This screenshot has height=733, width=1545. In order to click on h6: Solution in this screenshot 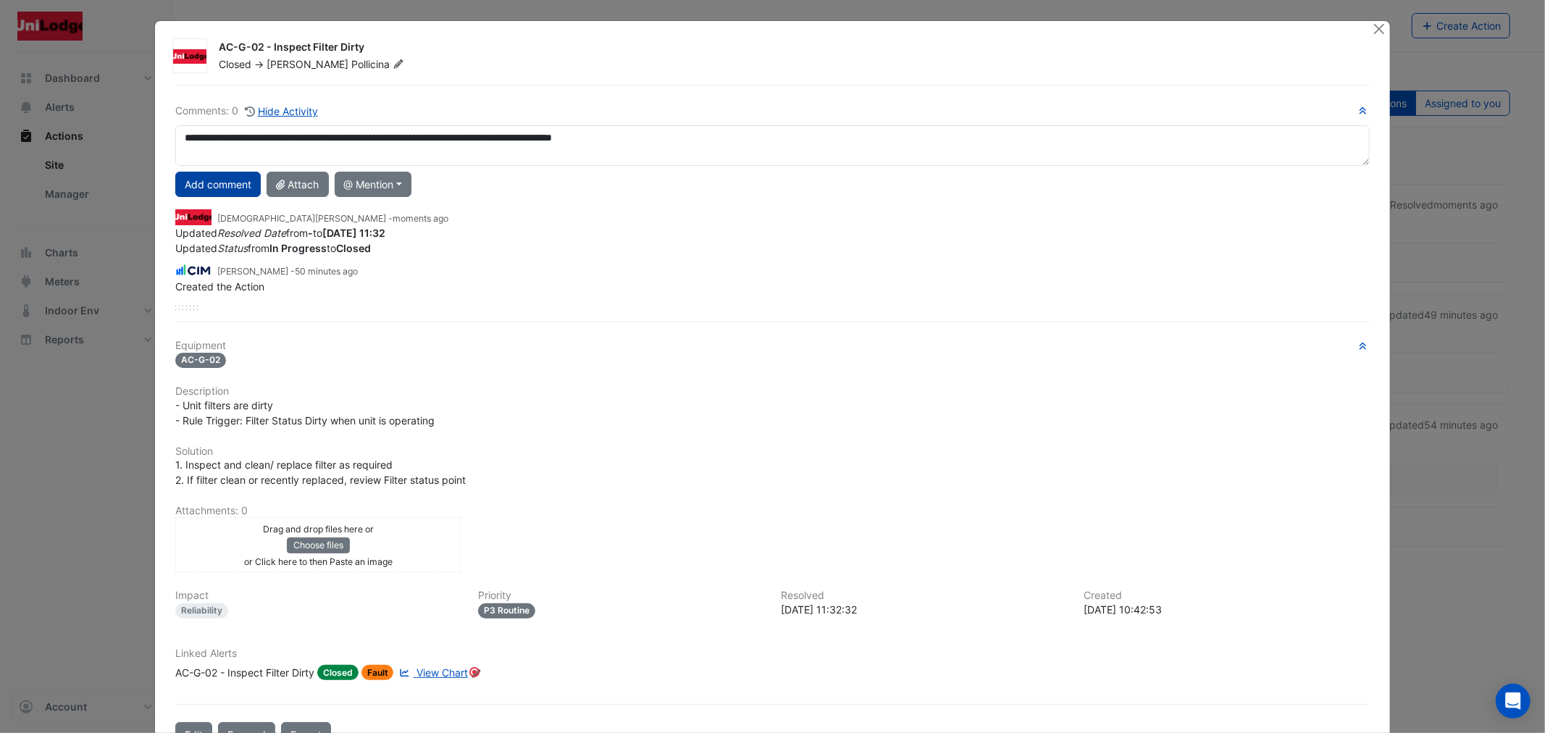, I will do `click(772, 451)`.